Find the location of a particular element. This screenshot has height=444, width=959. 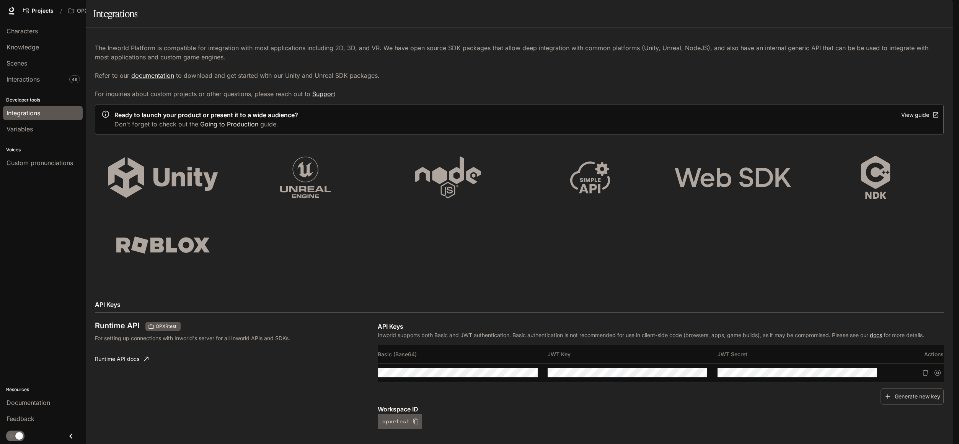

p: For setting up connections with Inworld's server for all Inworld APIs and SDKs. is located at coordinates (199, 338).